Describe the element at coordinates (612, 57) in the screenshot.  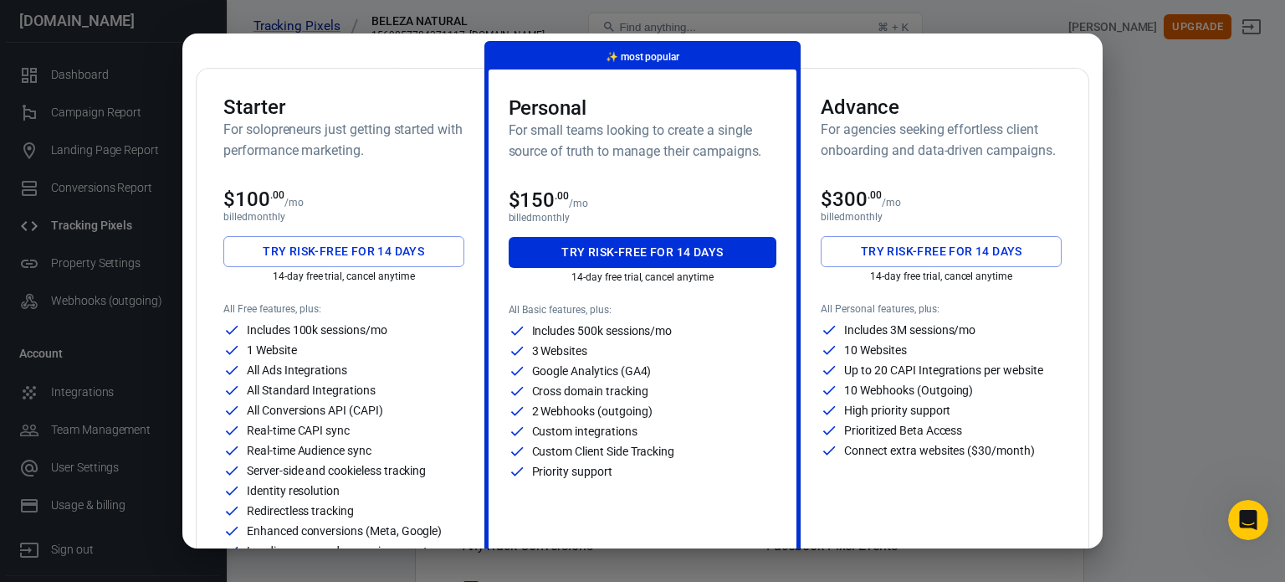
I see `span: magic` at that location.